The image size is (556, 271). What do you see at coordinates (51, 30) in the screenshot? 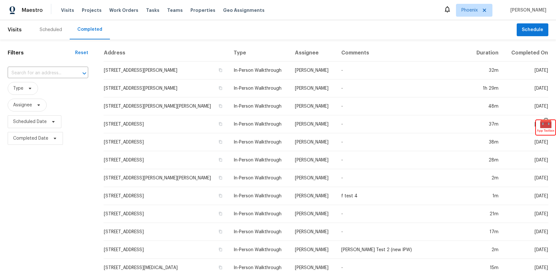
I see `div: Scheduled` at bounding box center [51, 30].